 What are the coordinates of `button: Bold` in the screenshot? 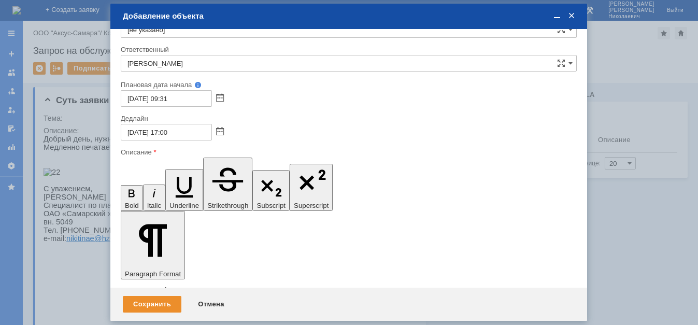 It's located at (132, 198).